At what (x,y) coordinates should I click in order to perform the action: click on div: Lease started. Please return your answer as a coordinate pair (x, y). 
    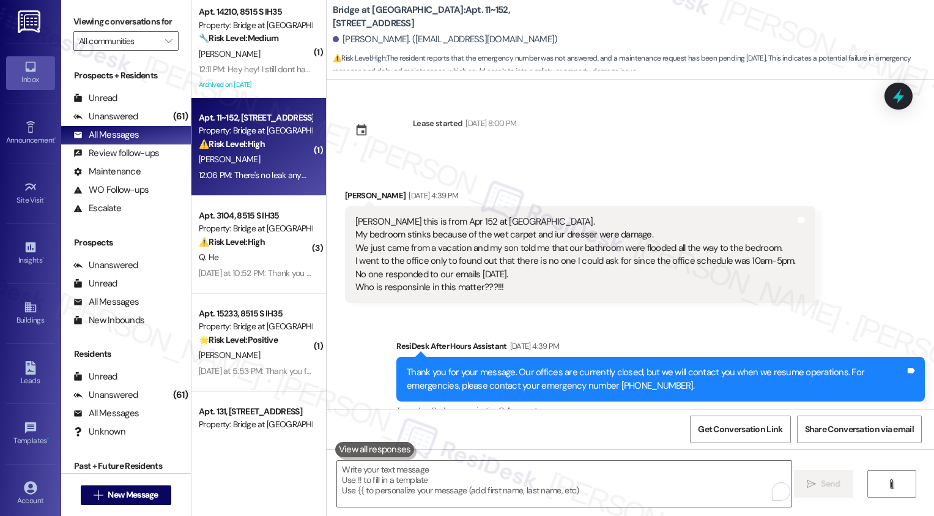
    Looking at the image, I should click on (438, 123).